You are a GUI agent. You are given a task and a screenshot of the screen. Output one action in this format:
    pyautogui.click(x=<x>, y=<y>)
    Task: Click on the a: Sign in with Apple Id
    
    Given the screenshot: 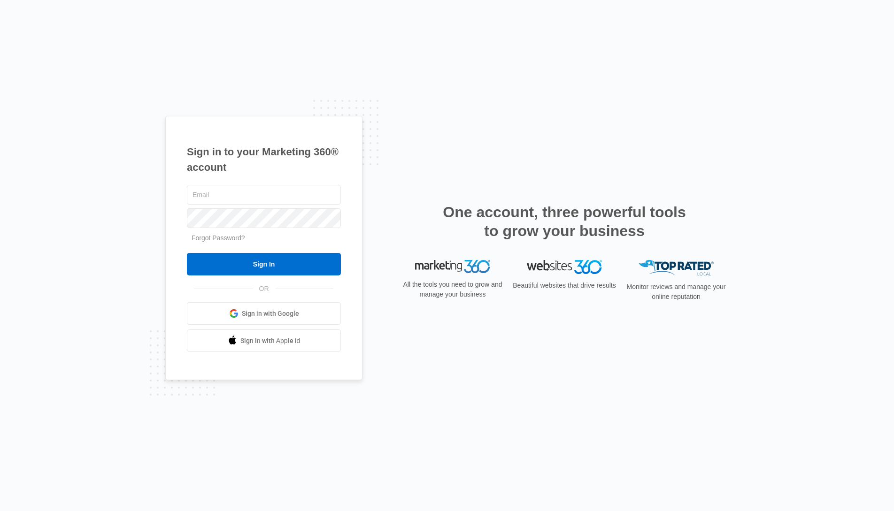 What is the action you would take?
    pyautogui.click(x=264, y=341)
    